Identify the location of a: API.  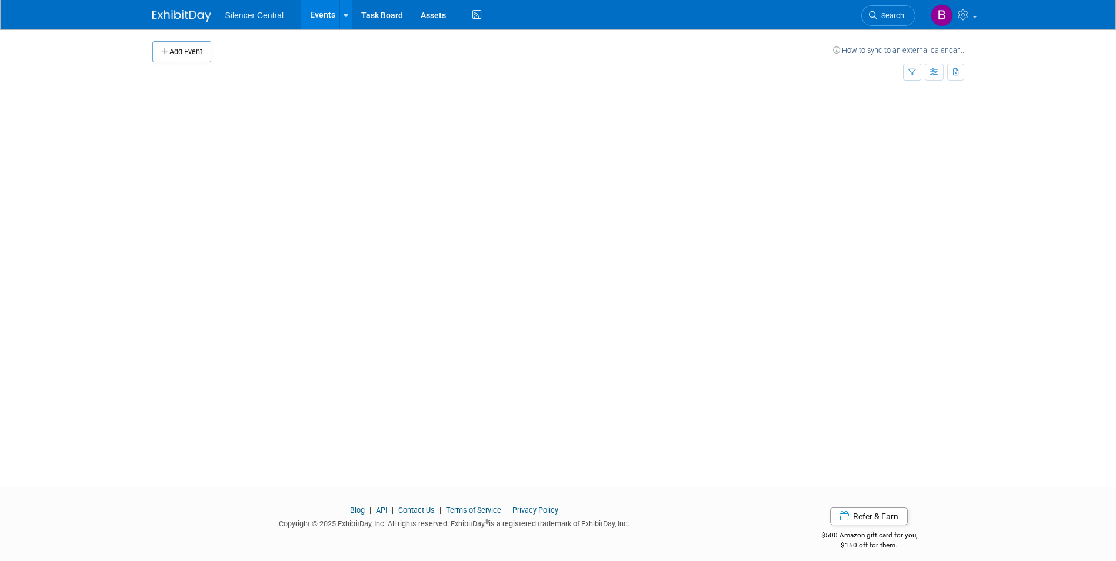
(381, 510).